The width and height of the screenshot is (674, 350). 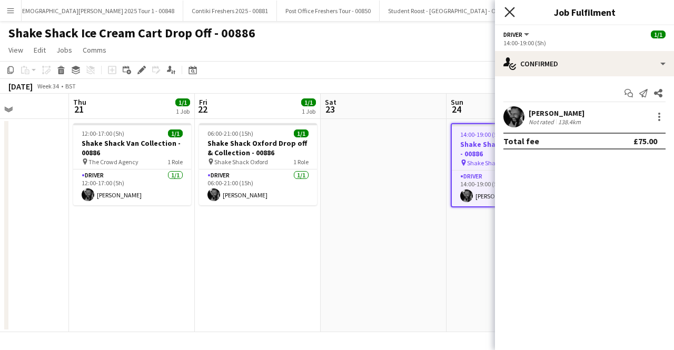 I want to click on a: Jobs, so click(x=64, y=50).